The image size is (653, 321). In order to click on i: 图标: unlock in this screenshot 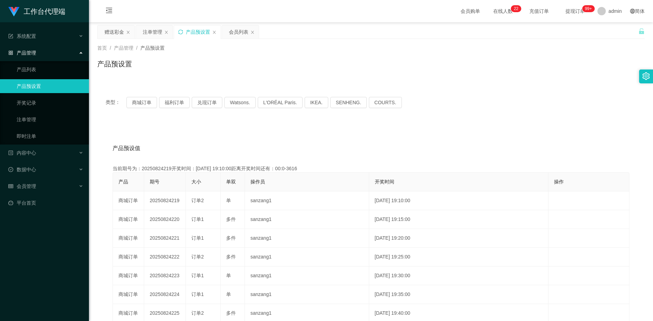, I will do `click(642, 31)`.